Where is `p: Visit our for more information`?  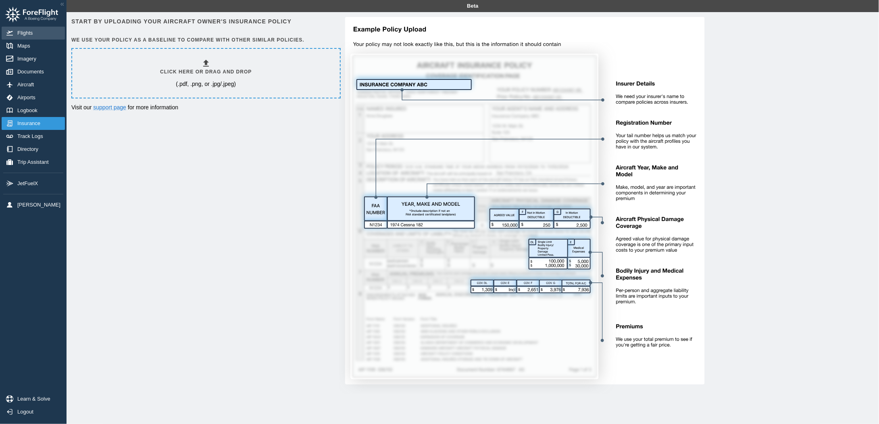
p: Visit our for more information is located at coordinates (205, 107).